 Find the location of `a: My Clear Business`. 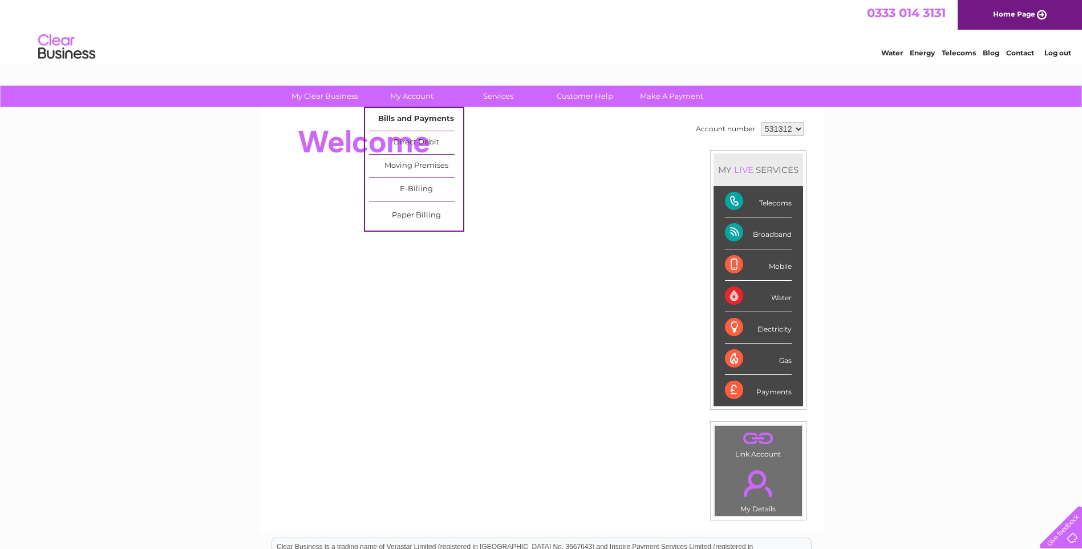

a: My Clear Business is located at coordinates (324, 96).